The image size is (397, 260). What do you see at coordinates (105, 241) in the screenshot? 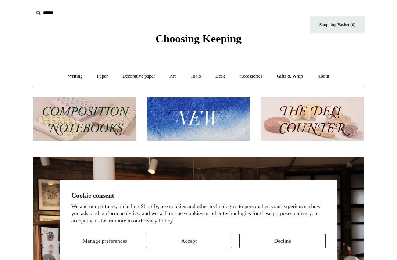
I see `button: Manage preferences` at bounding box center [105, 241].